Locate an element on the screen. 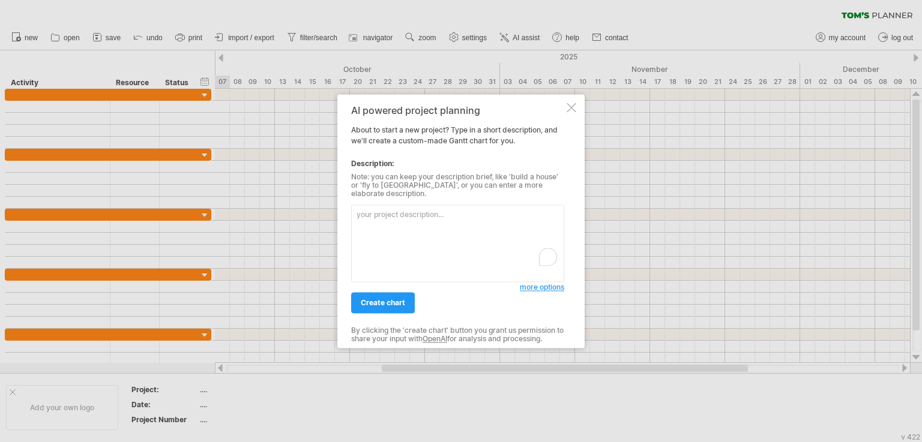  div: About to start a new project? Type in a short description, and we'll create a custom-made Gantt c... is located at coordinates (457, 221).